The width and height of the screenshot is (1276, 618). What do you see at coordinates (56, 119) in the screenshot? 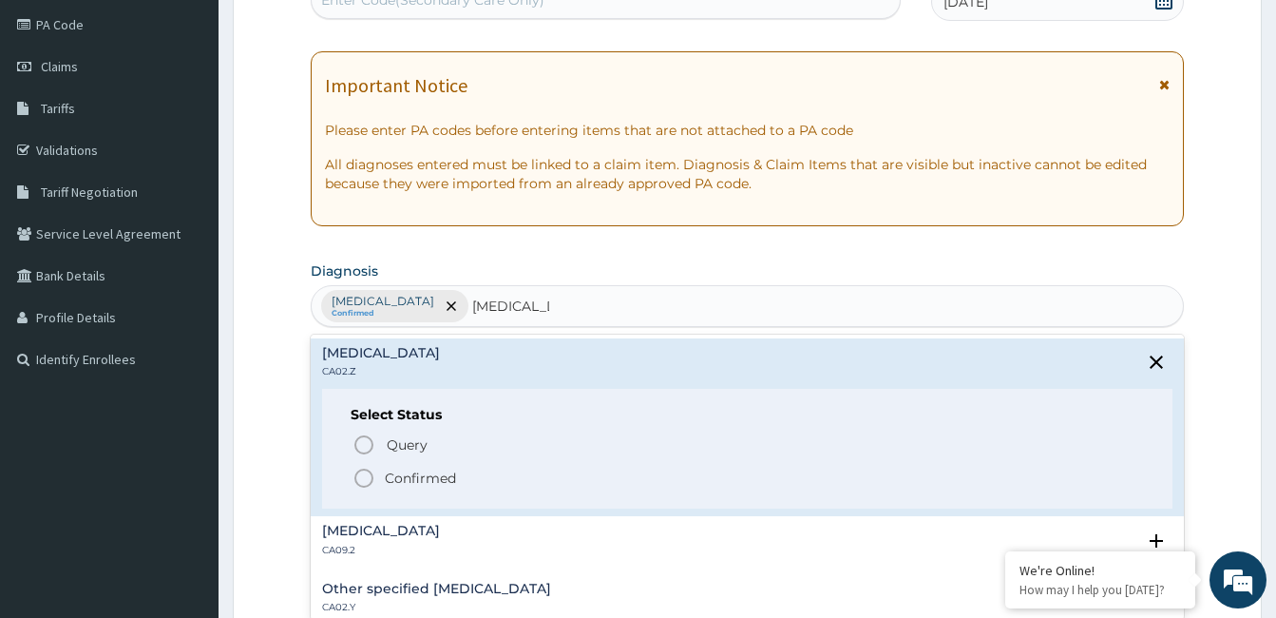
I see `img: d_794563401_company_1708531726252_794563401` at bounding box center [56, 119].